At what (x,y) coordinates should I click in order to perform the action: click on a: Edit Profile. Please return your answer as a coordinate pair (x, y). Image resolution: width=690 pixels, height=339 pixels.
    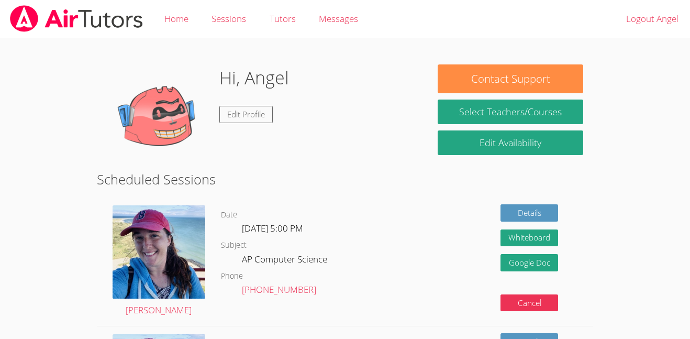
    Looking at the image, I should click on (246, 114).